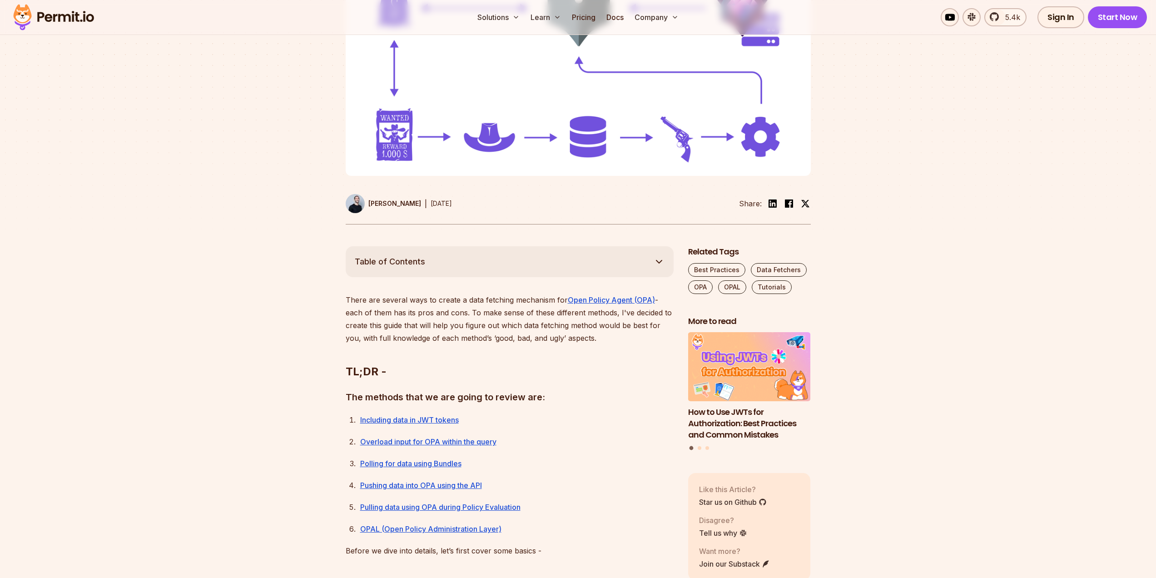 The width and height of the screenshot is (1156, 578). What do you see at coordinates (498, 17) in the screenshot?
I see `button: Solutions` at bounding box center [498, 17].